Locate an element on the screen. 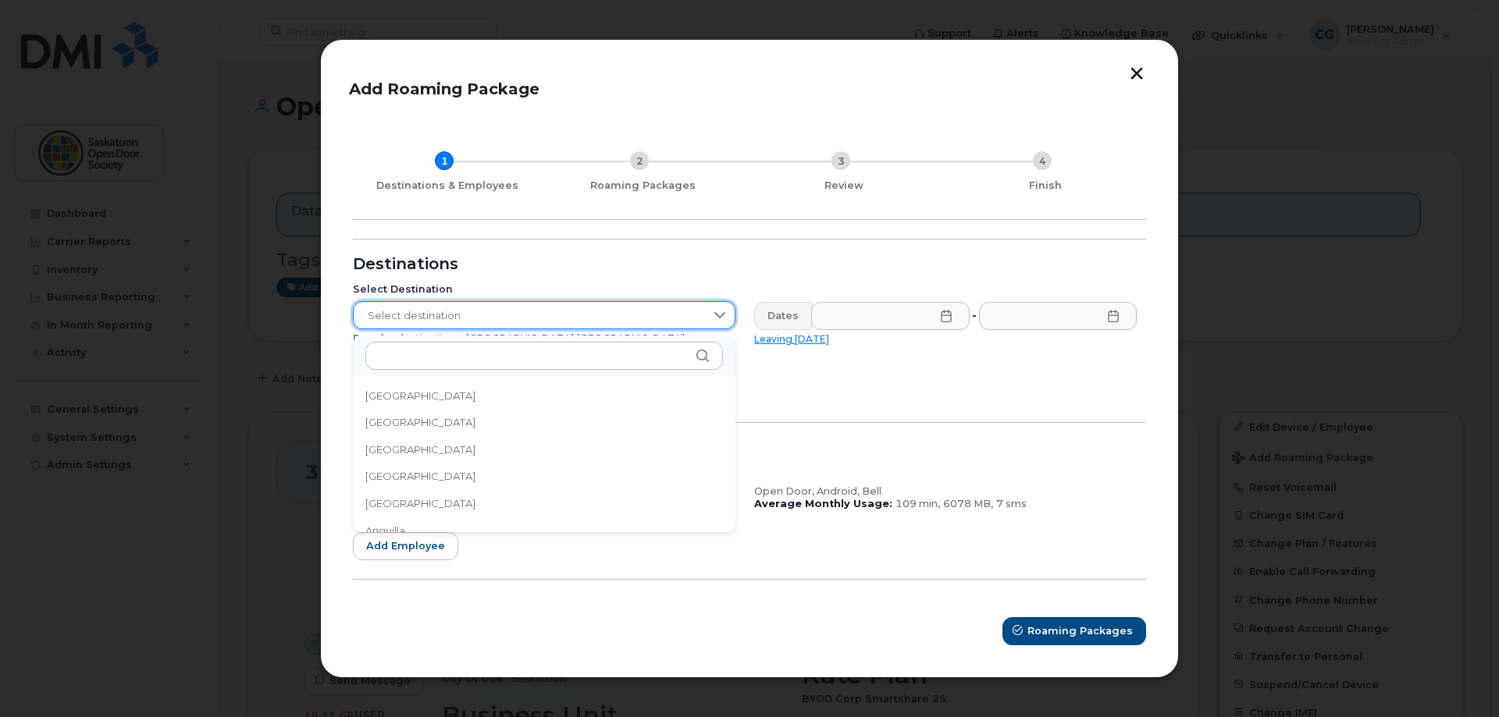 The width and height of the screenshot is (1499, 717). div: Open Door, Android, Bell is located at coordinates (945, 492).